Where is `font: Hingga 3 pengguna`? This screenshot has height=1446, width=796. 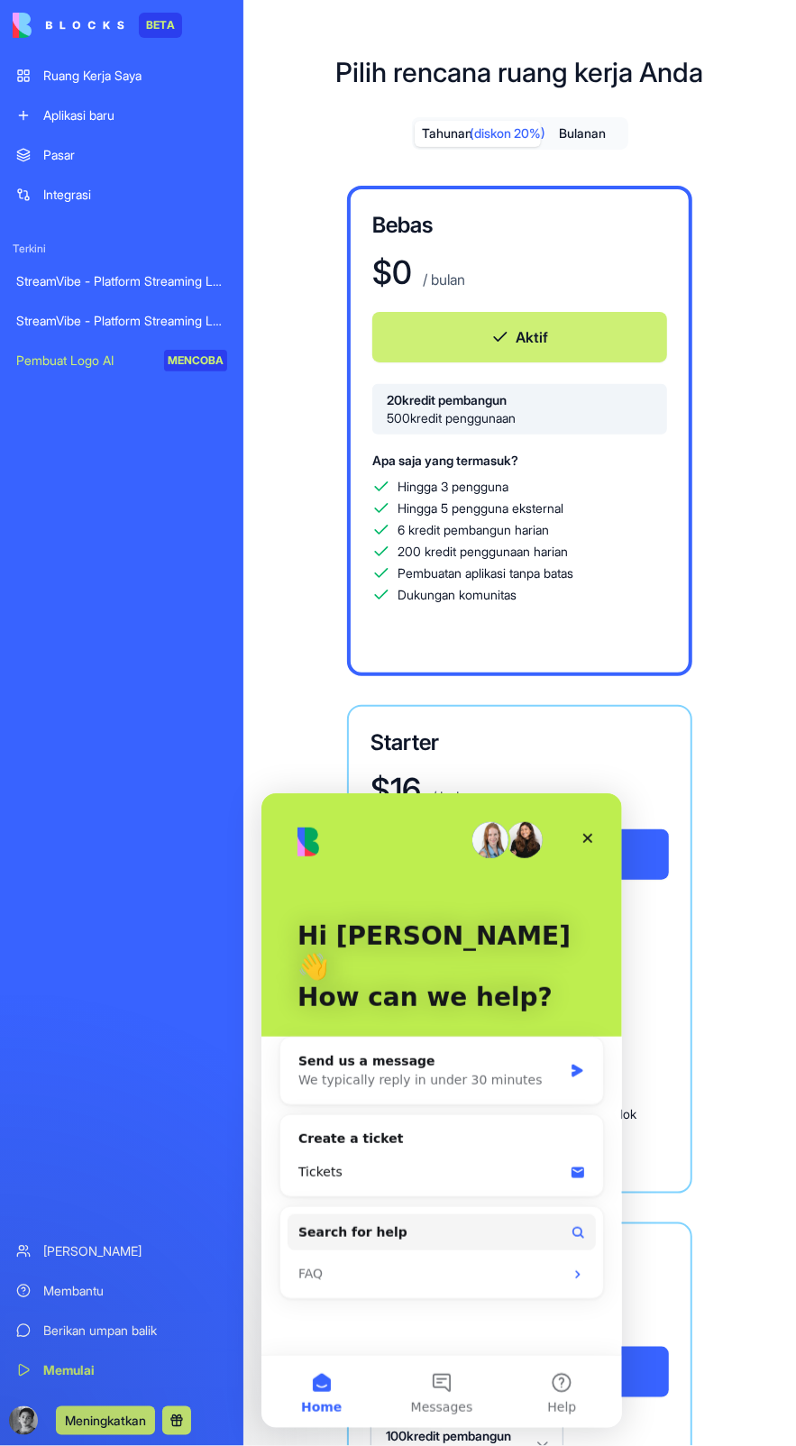
font: Hingga 3 pengguna is located at coordinates (452, 486).